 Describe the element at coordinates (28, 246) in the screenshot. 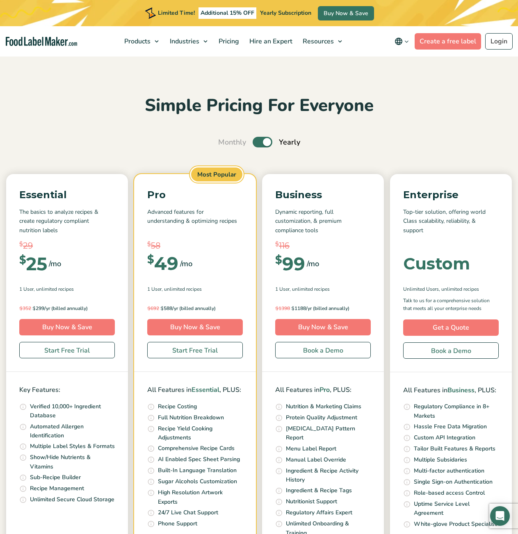

I see `span: 29` at that location.